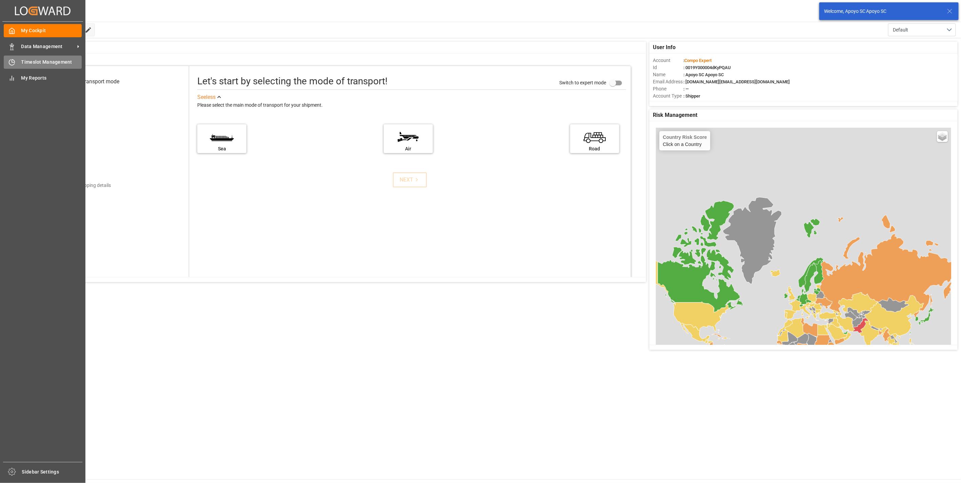 This screenshot has width=961, height=483. I want to click on span: Account, so click(668, 60).